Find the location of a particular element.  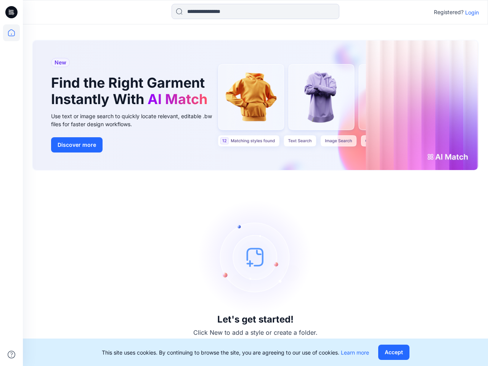

p: Registered? is located at coordinates (449, 12).